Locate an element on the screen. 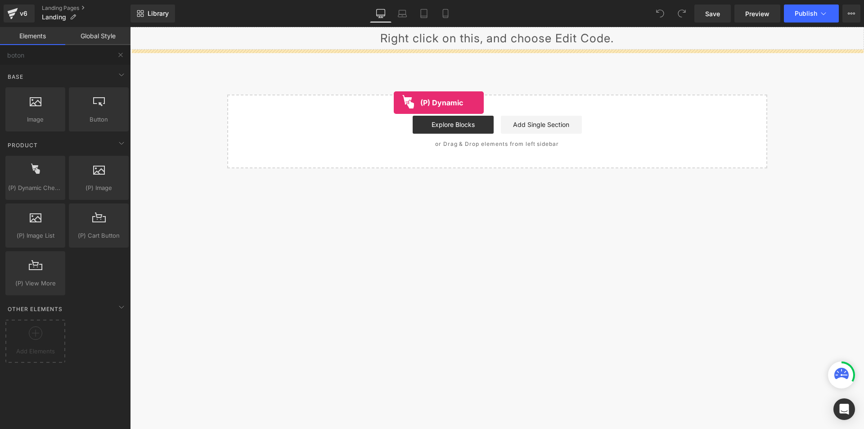 The height and width of the screenshot is (429, 864). a: Mobile is located at coordinates (445, 13).